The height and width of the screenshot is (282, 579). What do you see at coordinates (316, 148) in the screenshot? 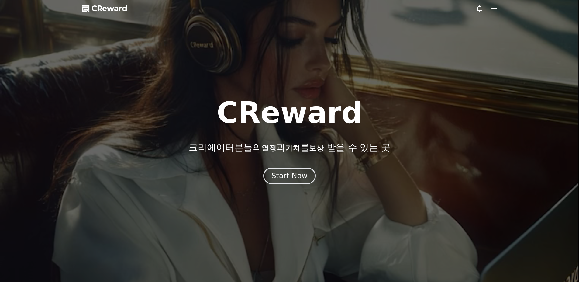
I see `span: 보상` at bounding box center [316, 148].